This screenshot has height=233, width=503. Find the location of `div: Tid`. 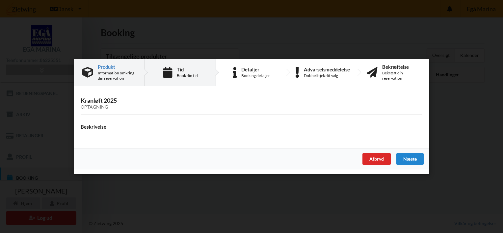

div: Tid is located at coordinates (187, 70).